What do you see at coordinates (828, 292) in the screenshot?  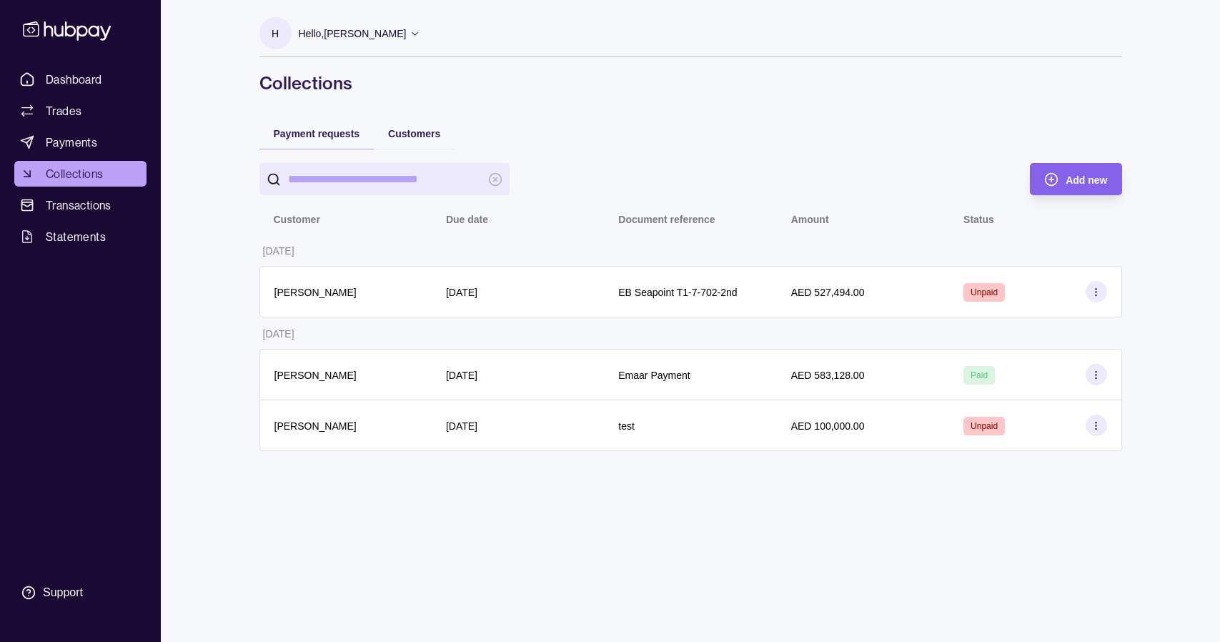 I see `p: AED 527,494.00` at bounding box center [828, 292].